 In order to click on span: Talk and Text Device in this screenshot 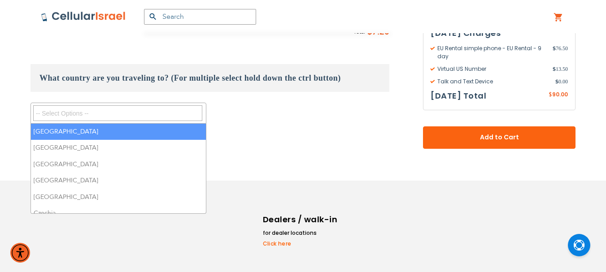, I will do `click(493, 82)`.